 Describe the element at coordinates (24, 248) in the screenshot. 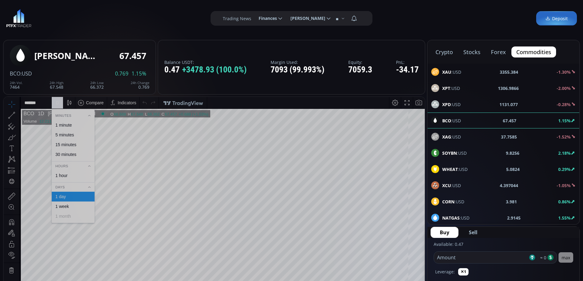

I see `div: 5y` at that location.